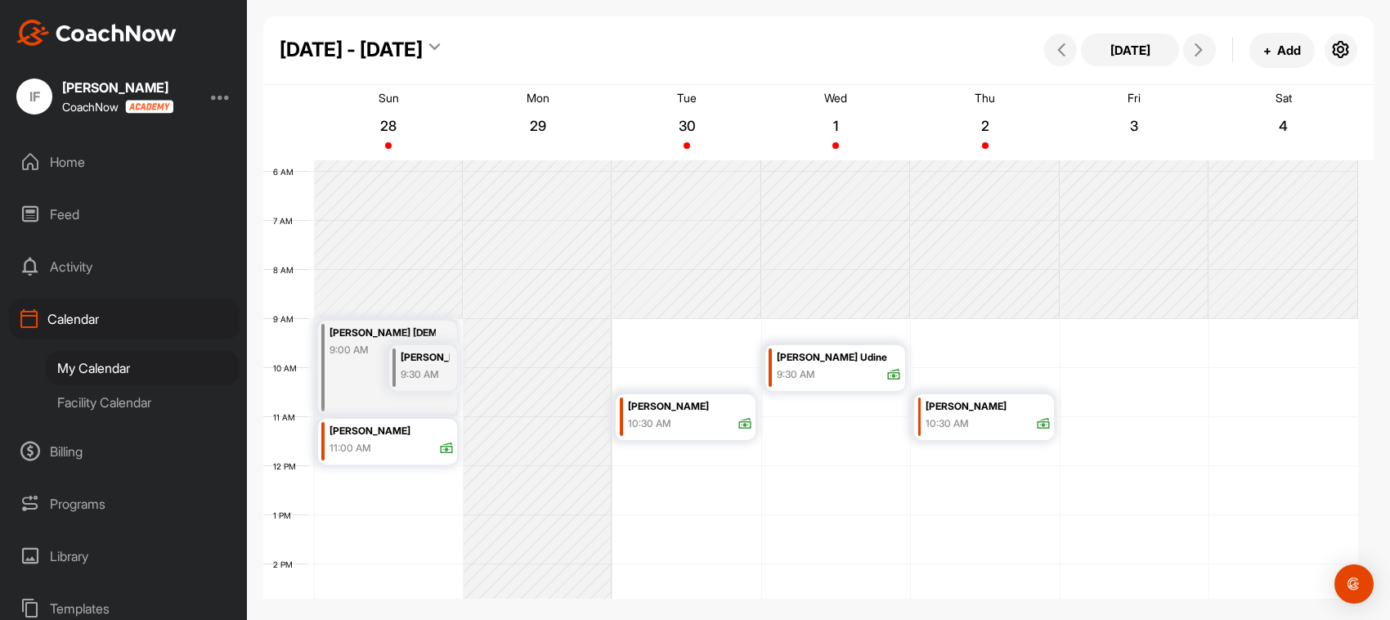 The width and height of the screenshot is (1390, 620). What do you see at coordinates (1354, 584) in the screenshot?
I see `div: Open Intercom Messenger` at bounding box center [1354, 584].